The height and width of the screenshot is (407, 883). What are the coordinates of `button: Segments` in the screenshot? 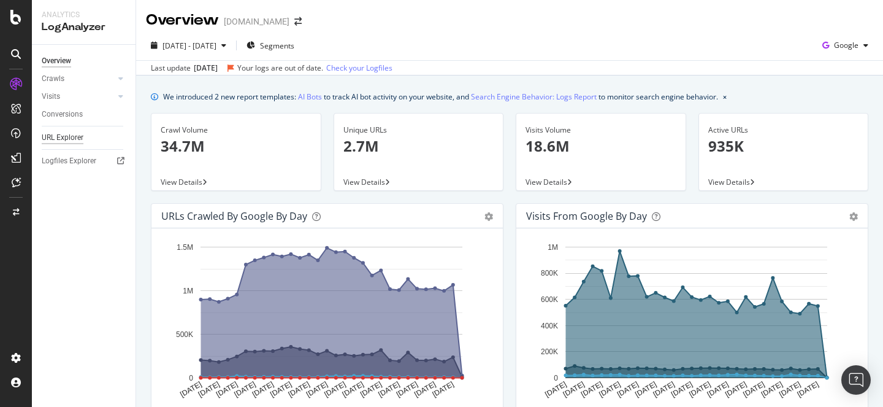 It's located at (270, 45).